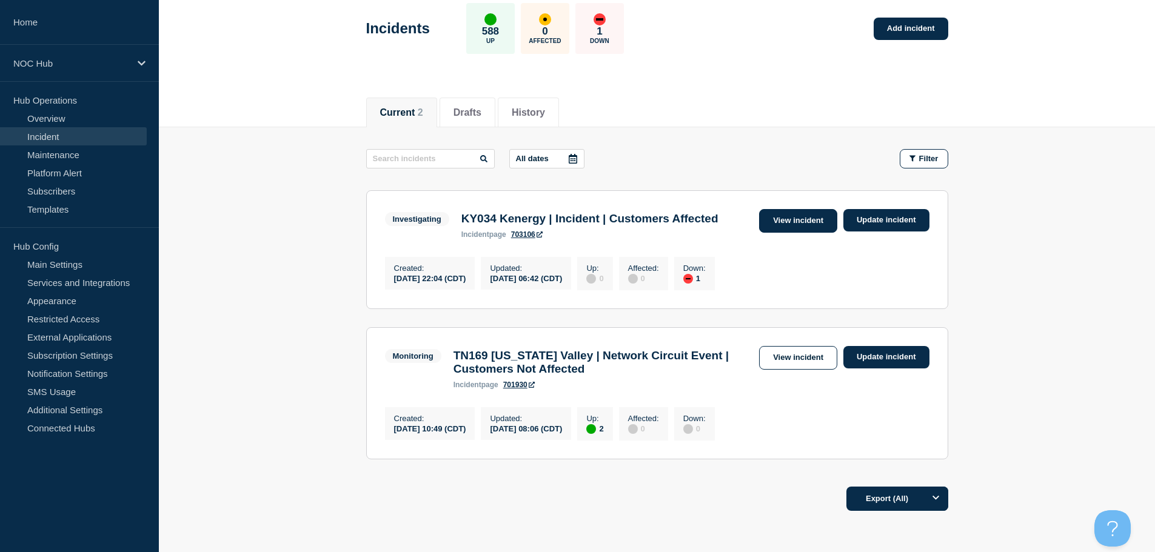 The height and width of the screenshot is (552, 1155). What do you see at coordinates (468, 113) in the screenshot?
I see `button: Drafts` at bounding box center [468, 113].